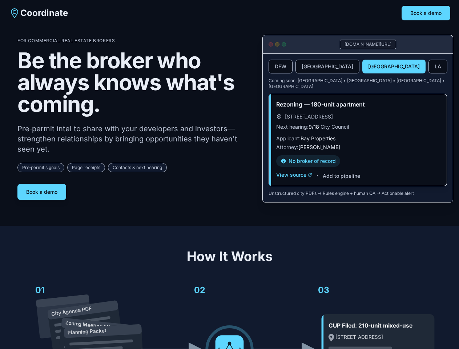  Describe the element at coordinates (318, 138) in the screenshot. I see `span: Bay Properties` at that location.